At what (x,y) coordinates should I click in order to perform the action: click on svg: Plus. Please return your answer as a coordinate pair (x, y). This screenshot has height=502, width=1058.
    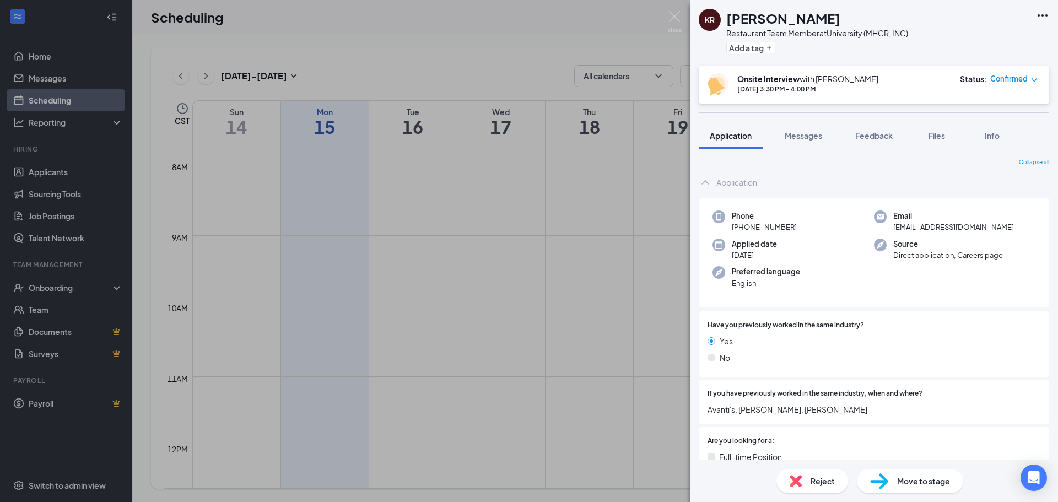
    Looking at the image, I should click on (769, 48).